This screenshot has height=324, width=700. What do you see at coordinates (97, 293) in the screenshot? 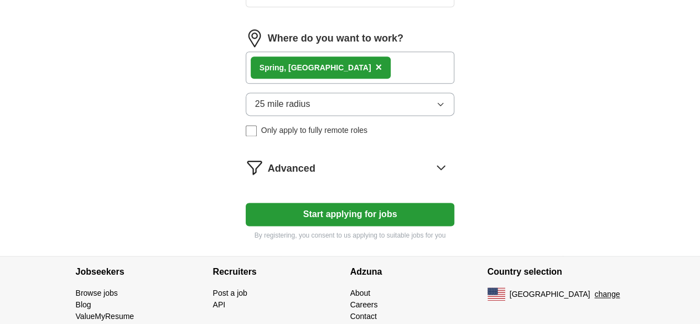
I see `a: Browse jobs` at bounding box center [97, 293].